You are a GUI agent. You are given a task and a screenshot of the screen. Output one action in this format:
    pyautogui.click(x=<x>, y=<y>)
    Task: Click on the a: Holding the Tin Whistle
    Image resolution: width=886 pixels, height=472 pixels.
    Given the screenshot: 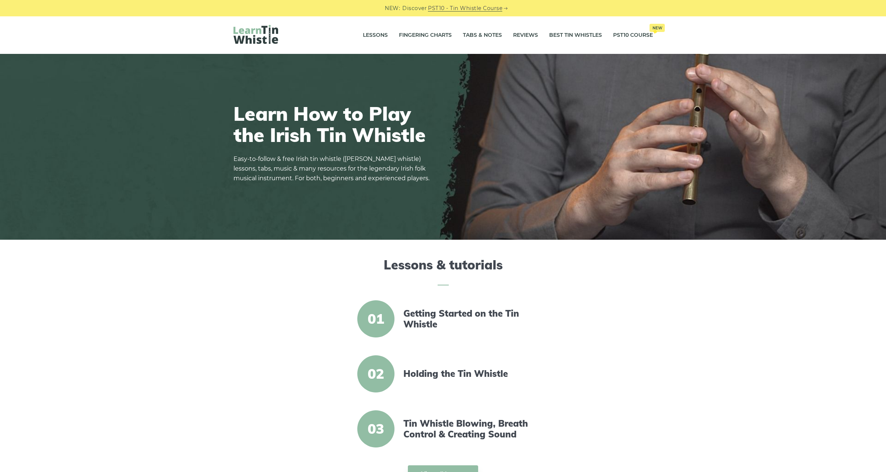 What is the action you would take?
    pyautogui.click(x=467, y=374)
    